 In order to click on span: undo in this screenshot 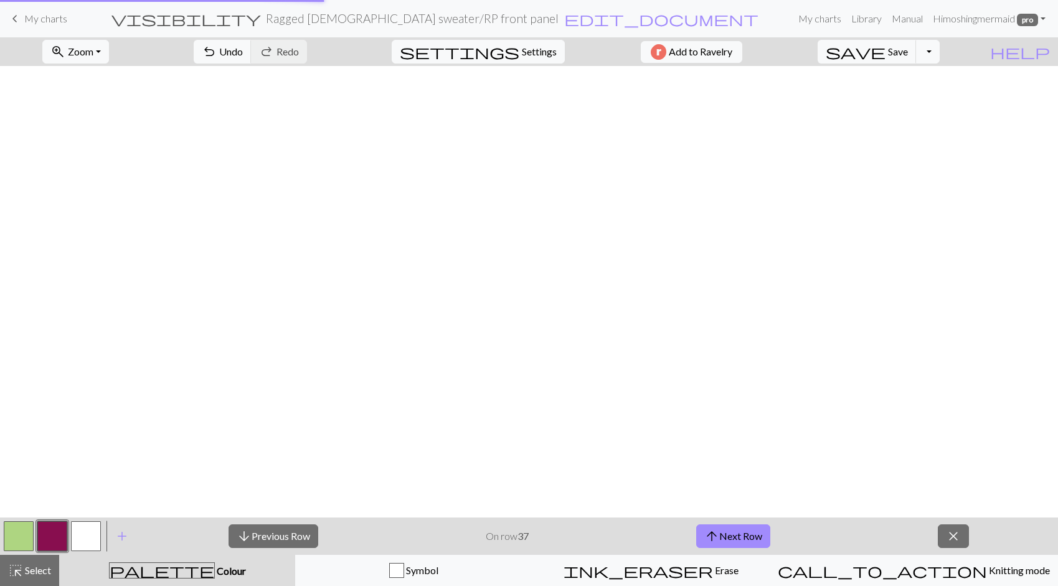, I will do `click(209, 52)`.